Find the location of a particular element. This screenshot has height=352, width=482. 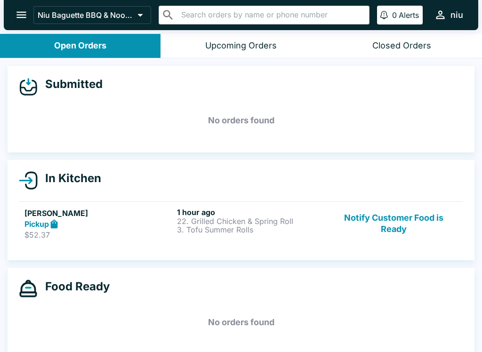

p: 22. Grilled Chicken & Spring Roll is located at coordinates (251, 221).